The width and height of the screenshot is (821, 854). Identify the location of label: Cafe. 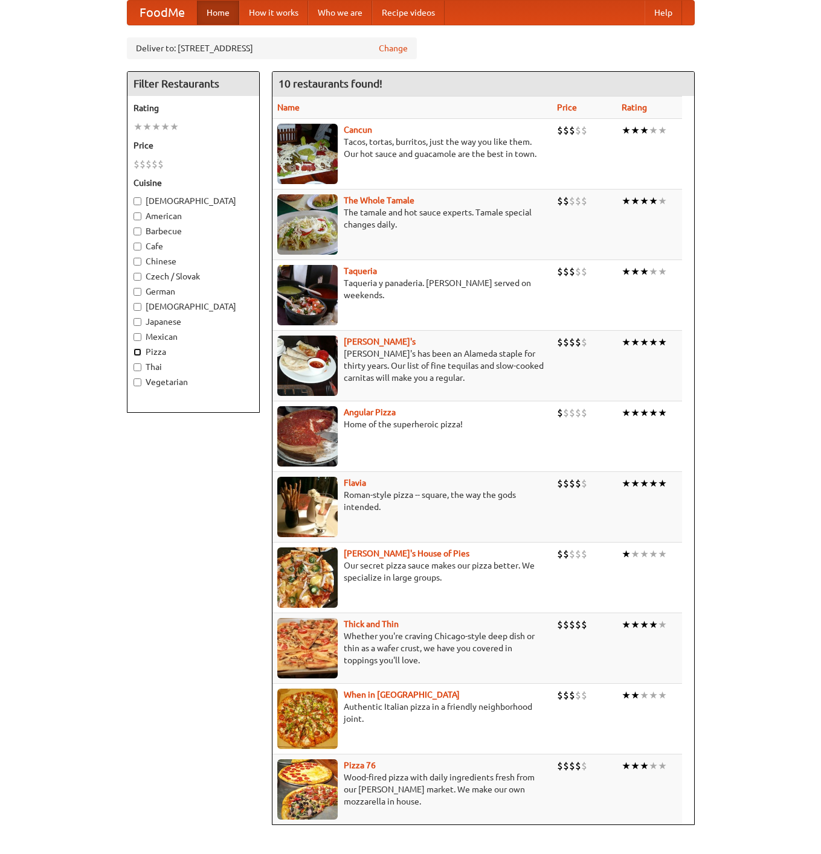
(193, 246).